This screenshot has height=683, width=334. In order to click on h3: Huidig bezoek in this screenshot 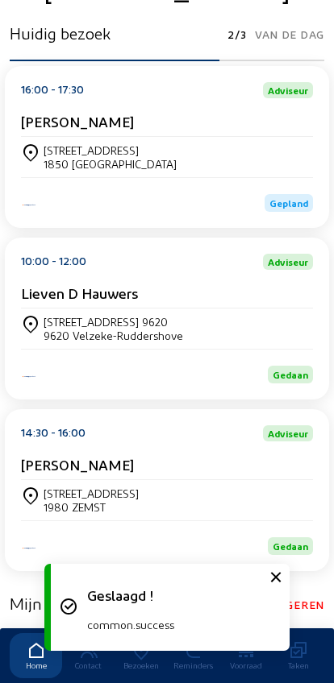, I will do `click(60, 33)`.